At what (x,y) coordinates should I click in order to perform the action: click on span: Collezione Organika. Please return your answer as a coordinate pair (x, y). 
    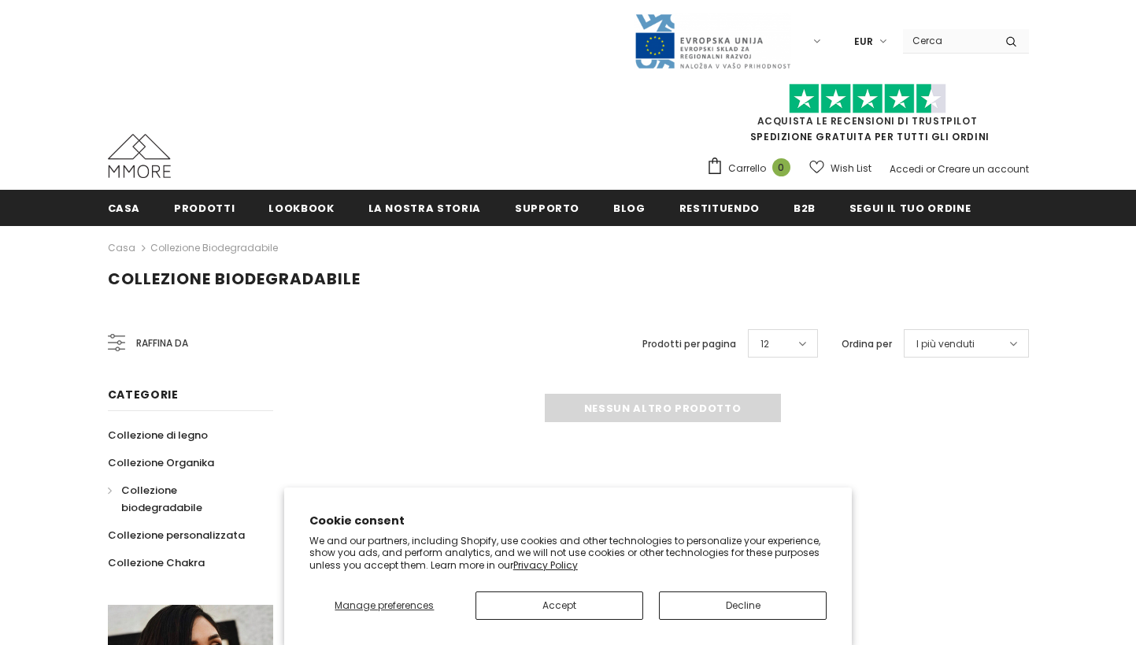
    Looking at the image, I should click on (161, 462).